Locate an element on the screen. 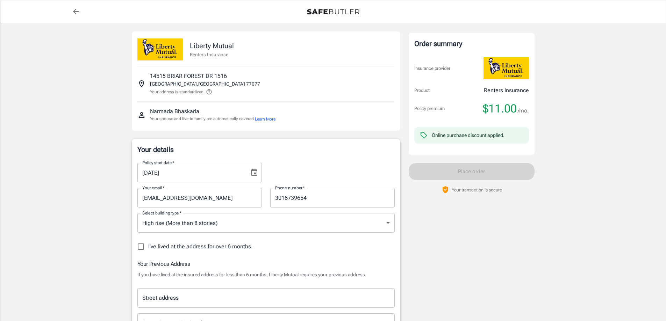 The width and height of the screenshot is (666, 321). div: High rise (More than 8 stories) is located at coordinates (266, 223).